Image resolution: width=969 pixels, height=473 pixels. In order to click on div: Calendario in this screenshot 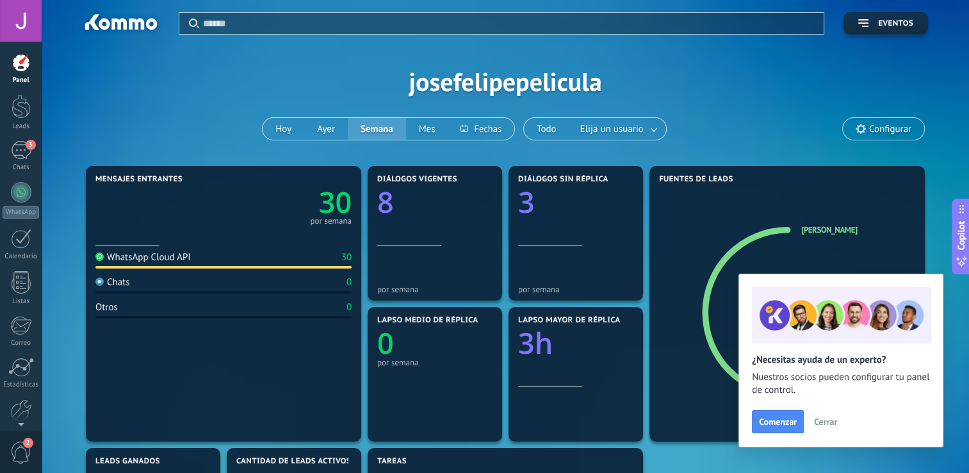, I will do `click(21, 256)`.